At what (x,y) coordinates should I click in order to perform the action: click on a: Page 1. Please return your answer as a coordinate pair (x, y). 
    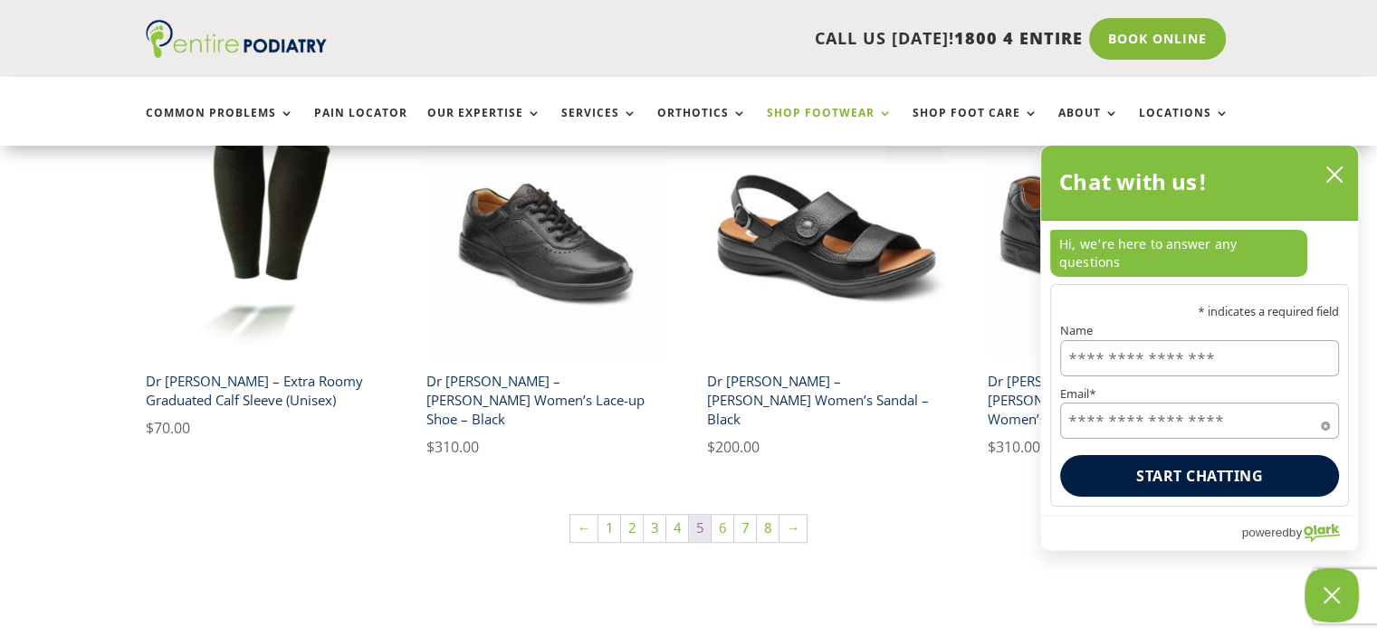
    Looking at the image, I should click on (609, 529).